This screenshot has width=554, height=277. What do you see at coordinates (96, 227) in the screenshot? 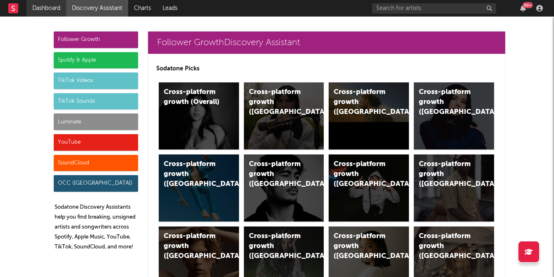
I see `p: Sodatone Discovery Assistants help you find breaking, unsigned artists and songwriters across Spo...` at bounding box center [96, 227].